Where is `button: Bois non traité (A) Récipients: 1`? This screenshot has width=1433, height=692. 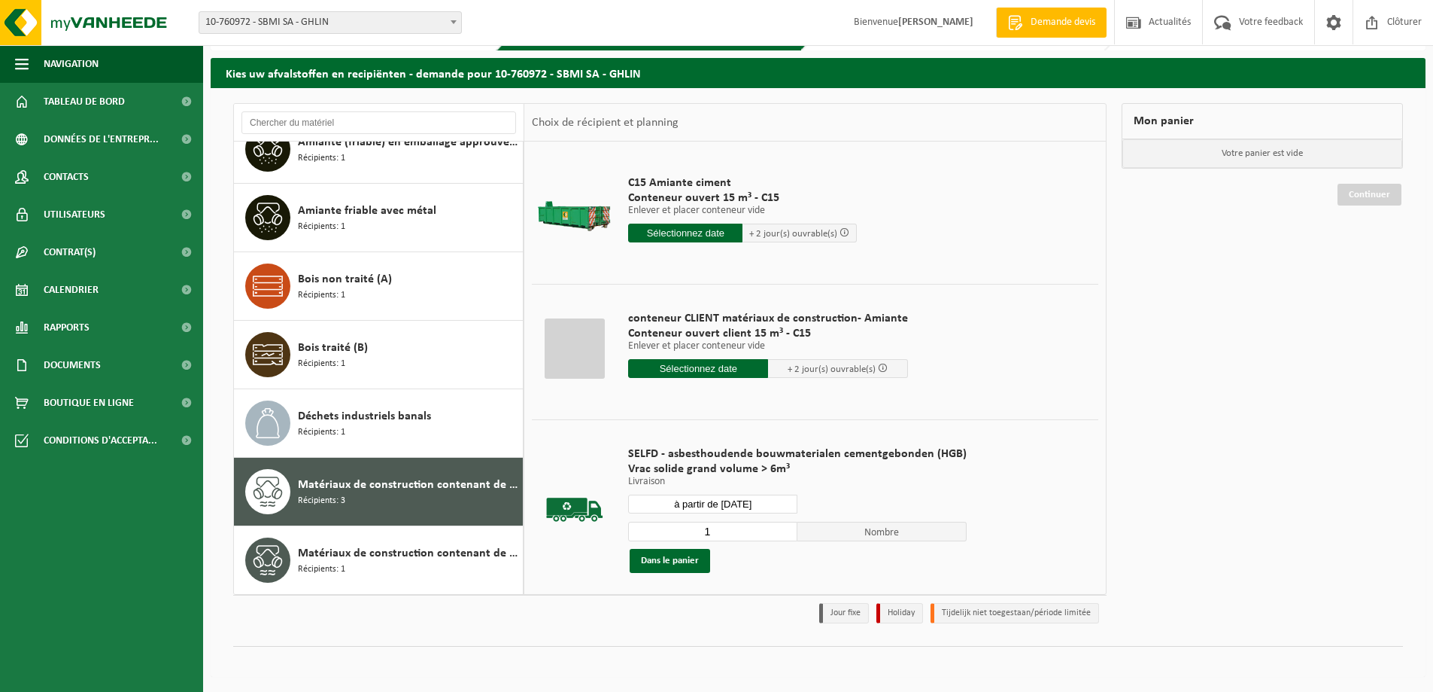
button: Bois non traité (A) Récipients: 1 is located at coordinates (378, 286).